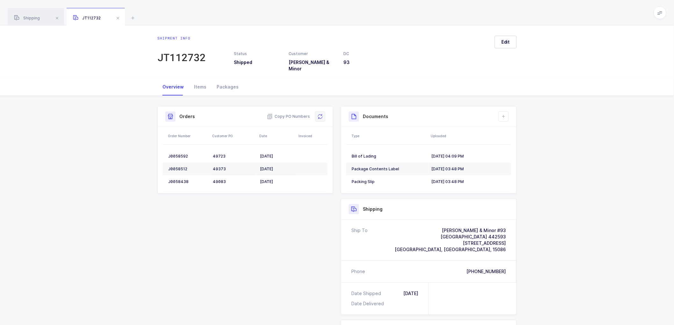  I want to click on div: Bill of Lading, so click(389, 156).